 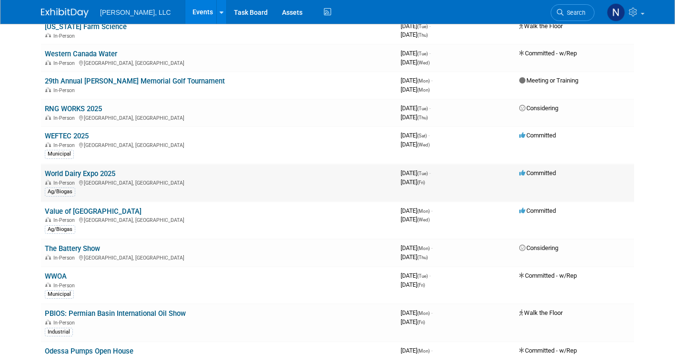 What do you see at coordinates (65, 13) in the screenshot?
I see `img: ExhibitDay` at bounding box center [65, 13].